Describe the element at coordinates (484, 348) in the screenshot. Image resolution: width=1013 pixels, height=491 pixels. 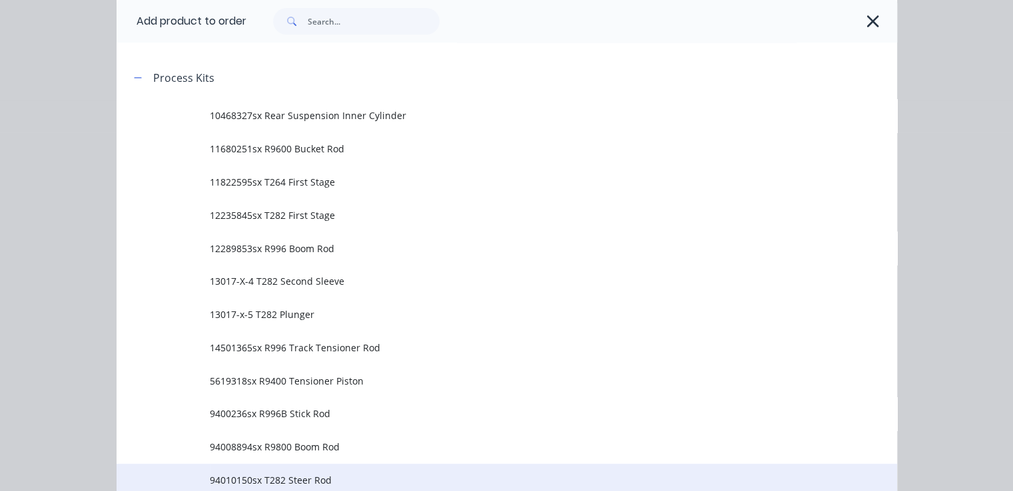
I see `span: 14501365sx R996 Track Tensioner Rod` at that location.